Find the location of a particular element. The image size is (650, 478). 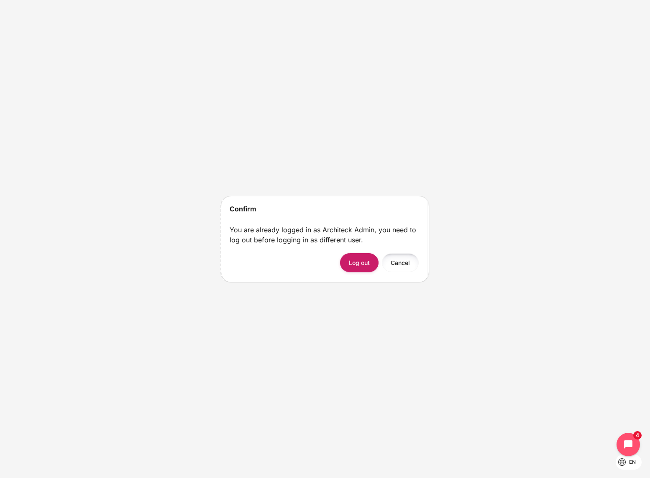

span: en is located at coordinates (633, 462).